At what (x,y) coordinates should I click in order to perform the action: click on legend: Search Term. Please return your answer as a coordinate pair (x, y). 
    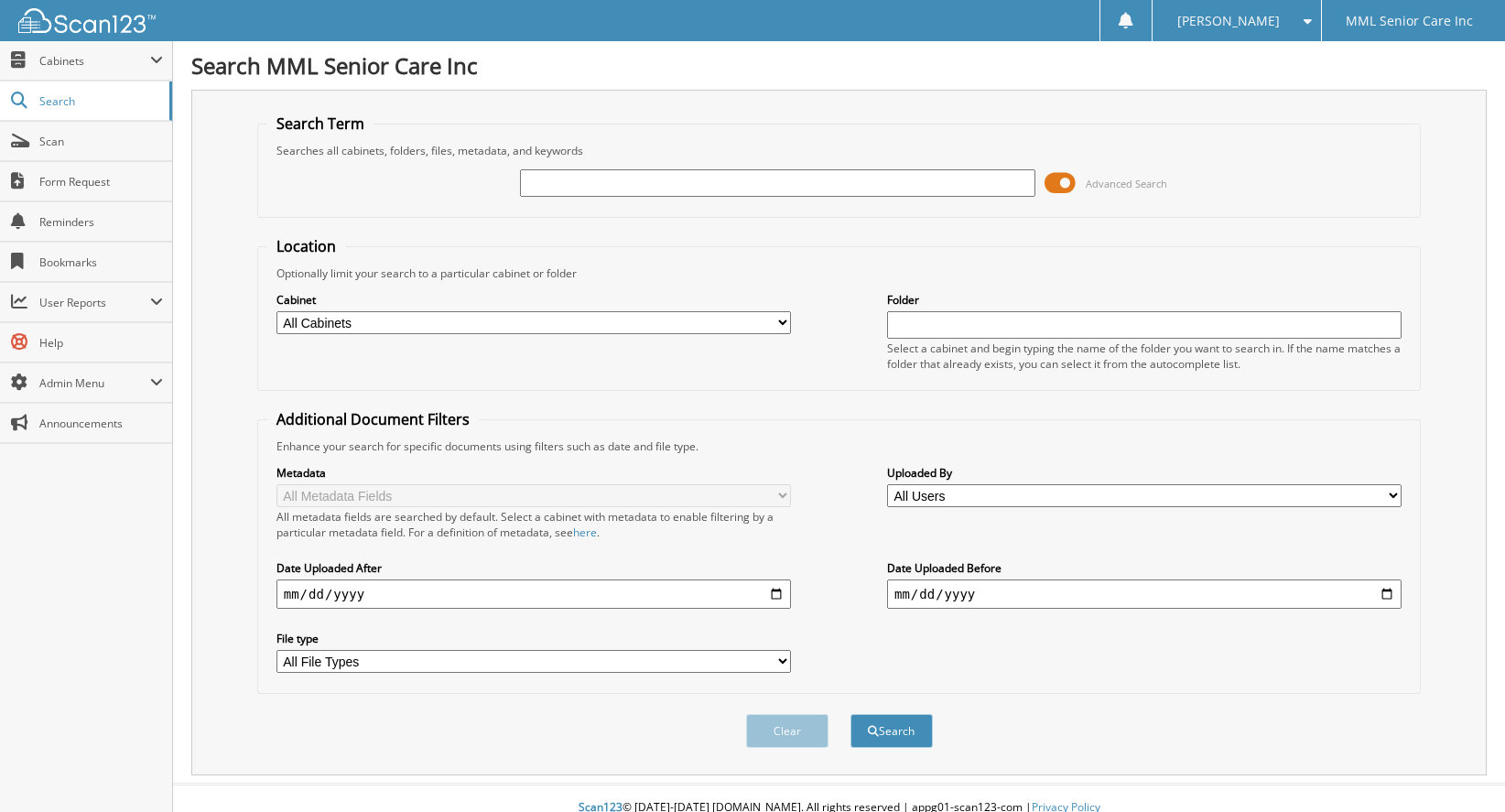
    Looking at the image, I should click on (321, 124).